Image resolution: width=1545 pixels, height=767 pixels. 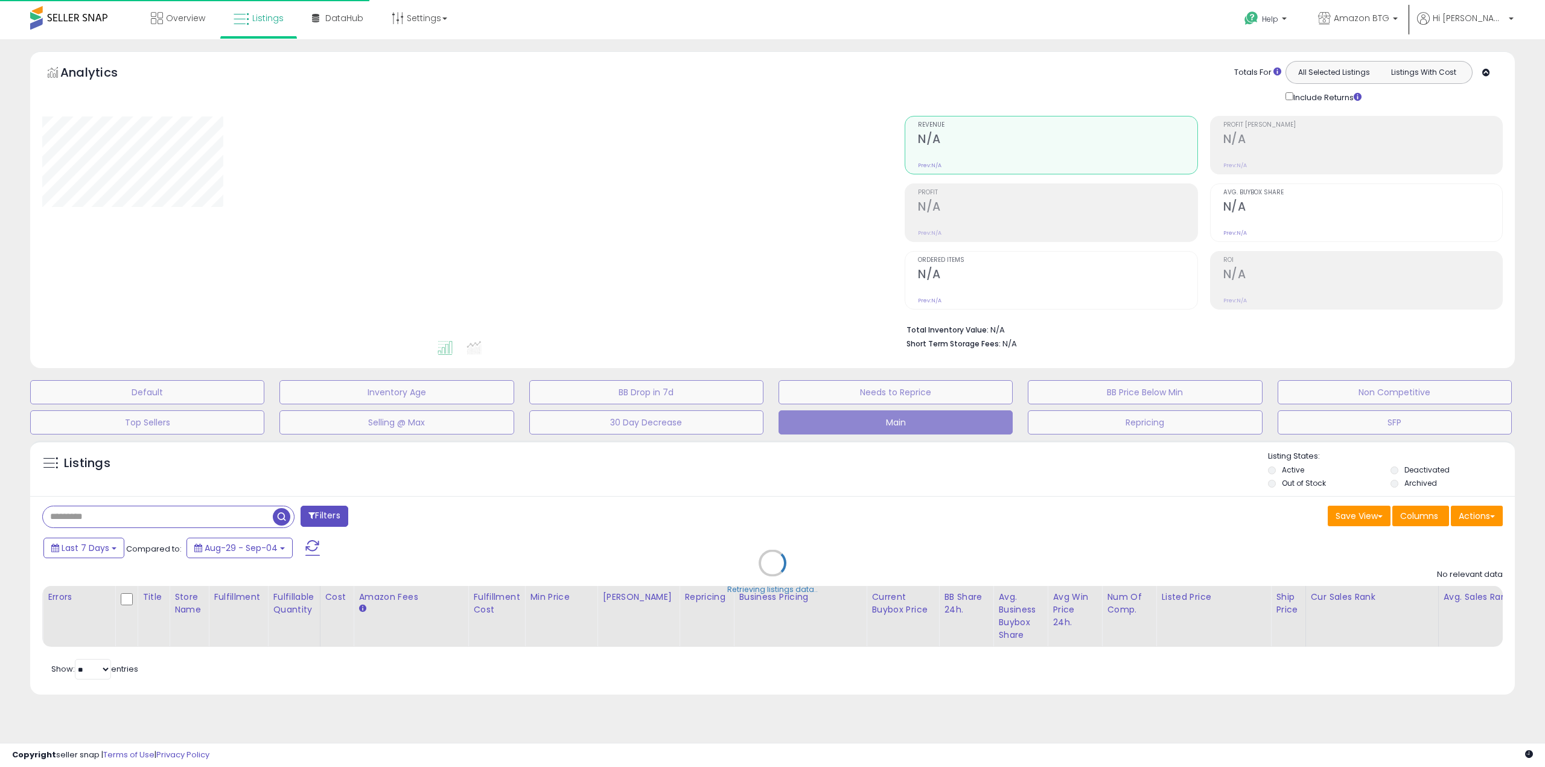 I want to click on button: Default, so click(x=147, y=392).